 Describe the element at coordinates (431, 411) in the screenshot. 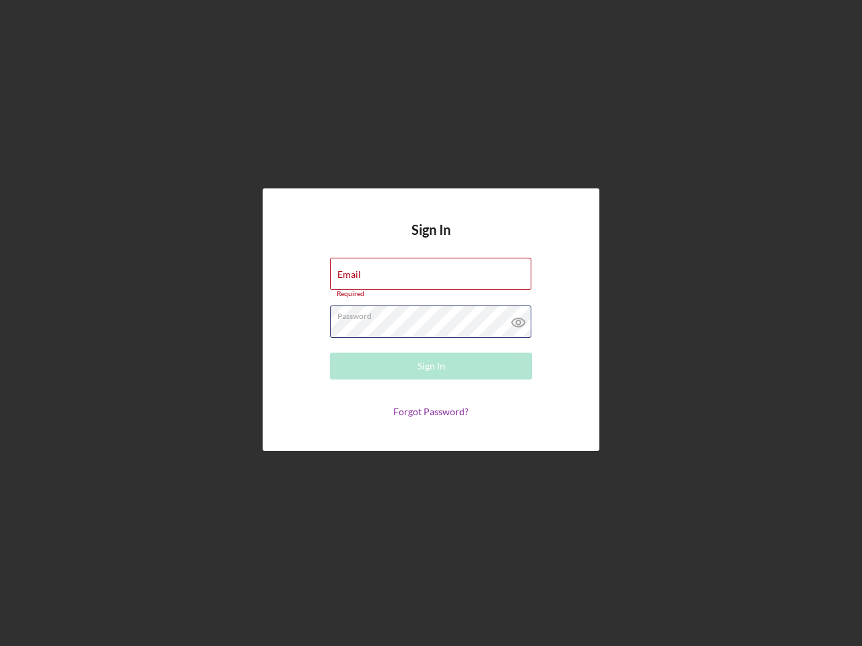

I see `a: Forgot Password?` at that location.